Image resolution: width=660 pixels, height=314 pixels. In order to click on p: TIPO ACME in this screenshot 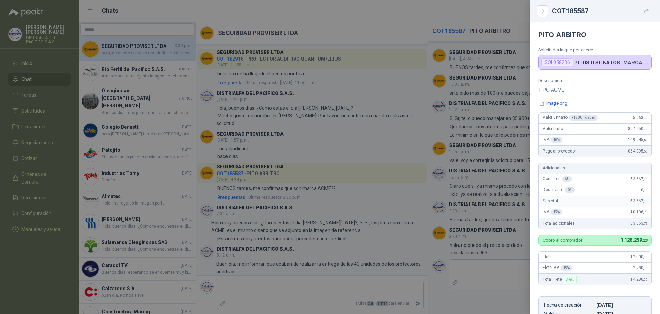, I will do `click(595, 90)`.